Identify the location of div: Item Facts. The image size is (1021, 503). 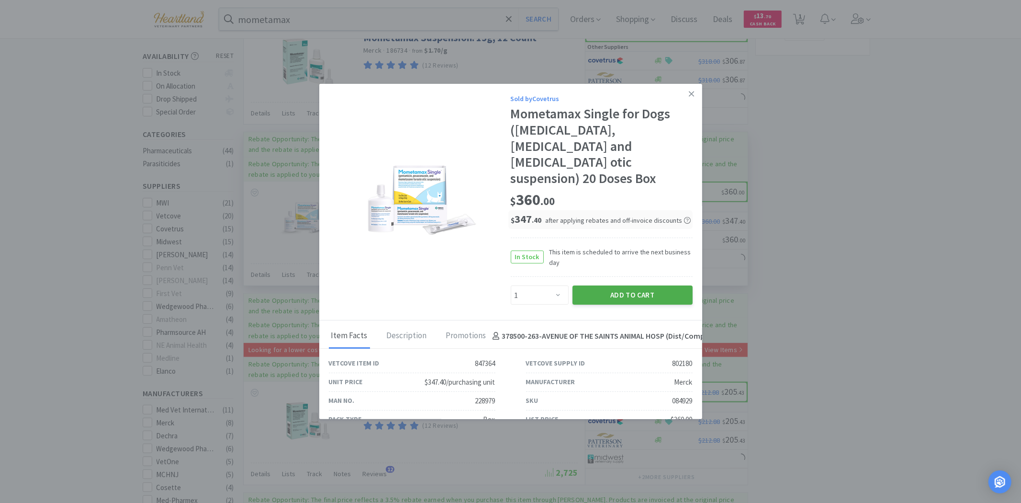
(350, 336).